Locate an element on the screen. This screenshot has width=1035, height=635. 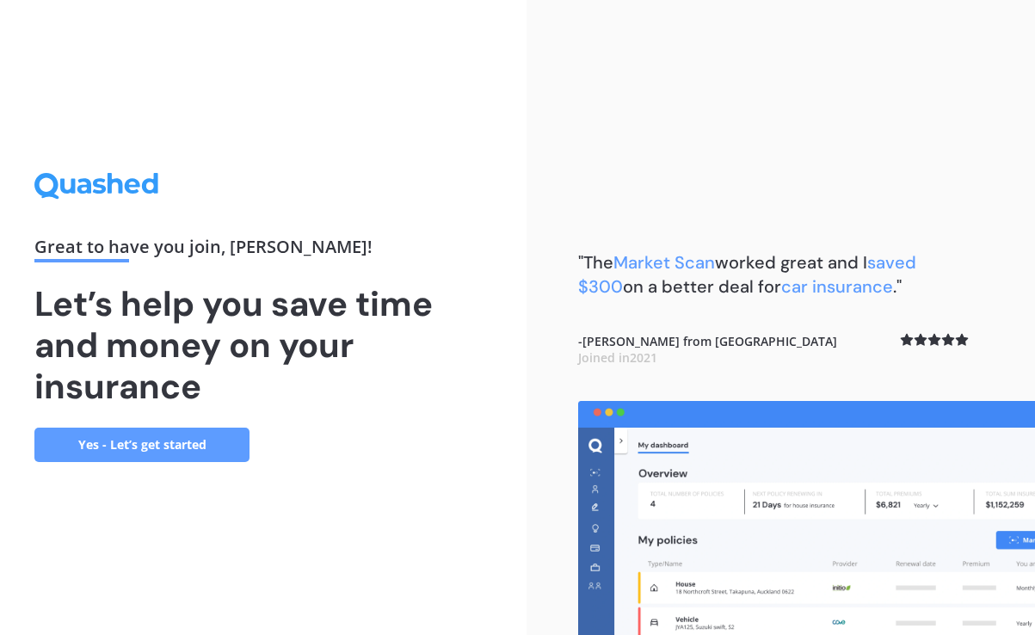
b: "The worked great and I on a better deal for ." is located at coordinates (747, 274).